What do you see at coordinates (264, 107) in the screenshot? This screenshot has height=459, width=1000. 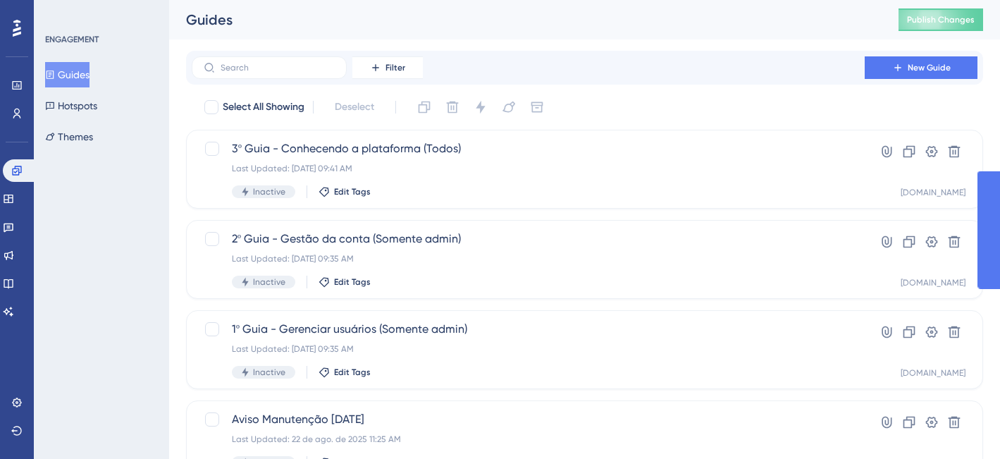 I see `span: Select All Showing` at bounding box center [264, 107].